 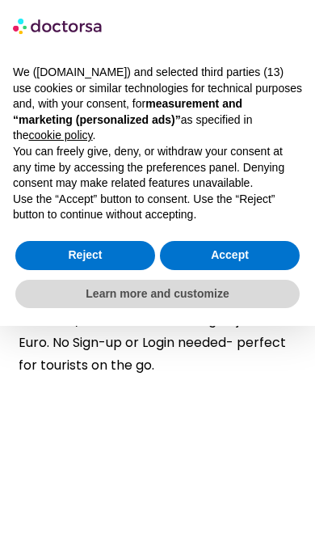 What do you see at coordinates (158, 167) in the screenshot?
I see `p: You can freely give, deny, or withdraw your consent at any time by accessing the preferences pane...` at bounding box center [158, 167].